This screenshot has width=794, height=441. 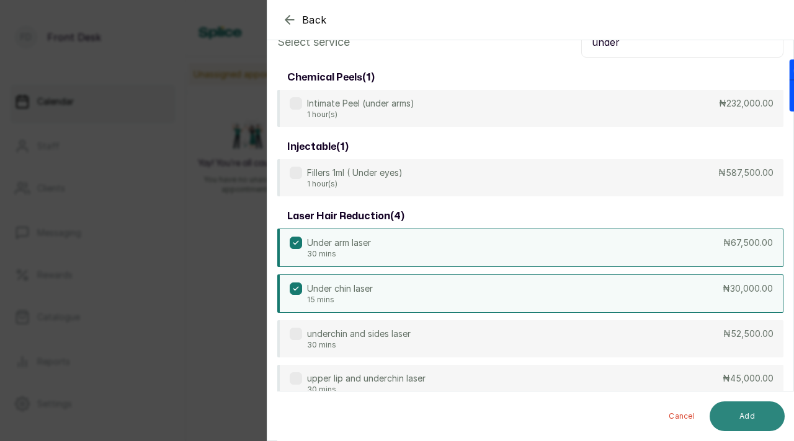 What do you see at coordinates (746, 417) in the screenshot?
I see `button: Add` at bounding box center [746, 417].